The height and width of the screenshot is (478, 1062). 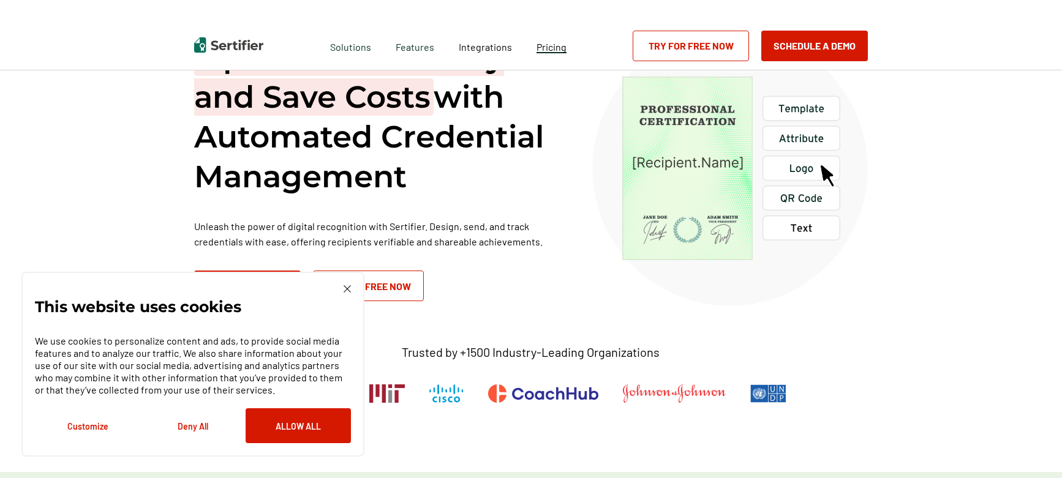 What do you see at coordinates (551, 45) in the screenshot?
I see `a: Pricing` at bounding box center [551, 45].